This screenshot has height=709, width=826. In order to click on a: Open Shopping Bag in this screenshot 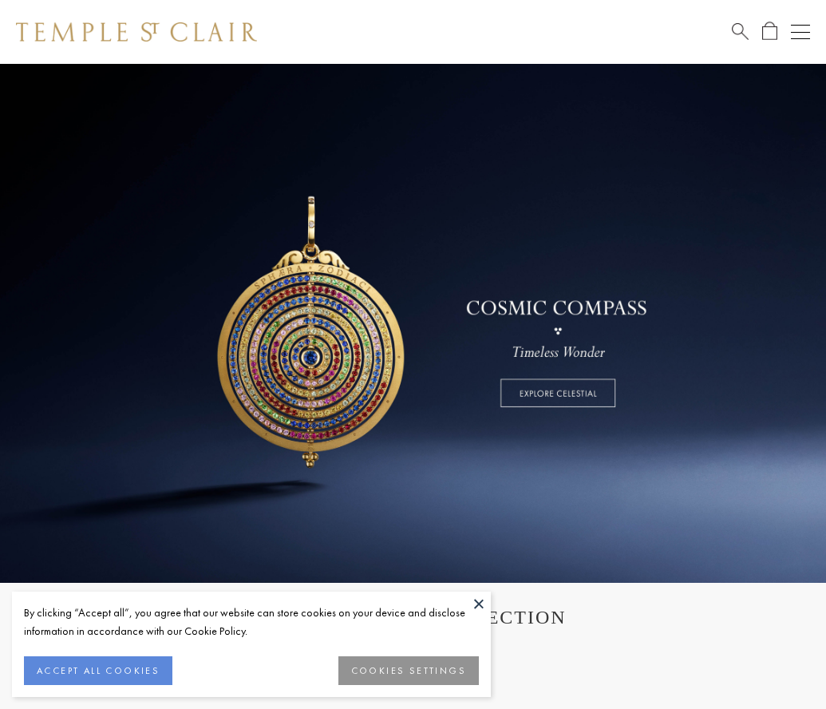, I will do `click(770, 31)`.